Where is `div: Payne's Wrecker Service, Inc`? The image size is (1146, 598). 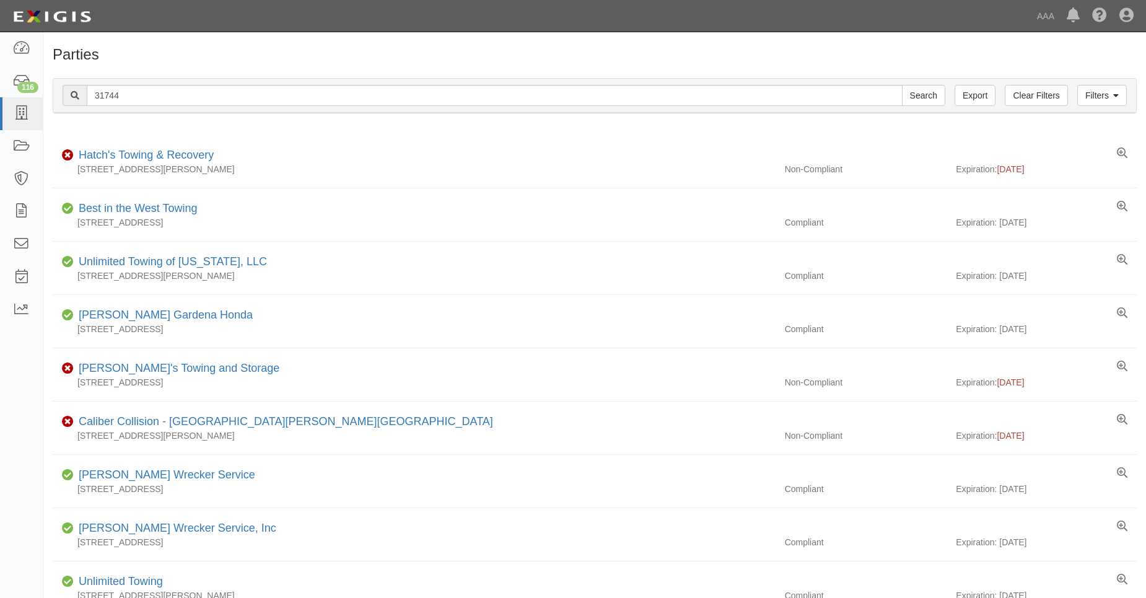 div: Payne's Wrecker Service, Inc is located at coordinates (175, 528).